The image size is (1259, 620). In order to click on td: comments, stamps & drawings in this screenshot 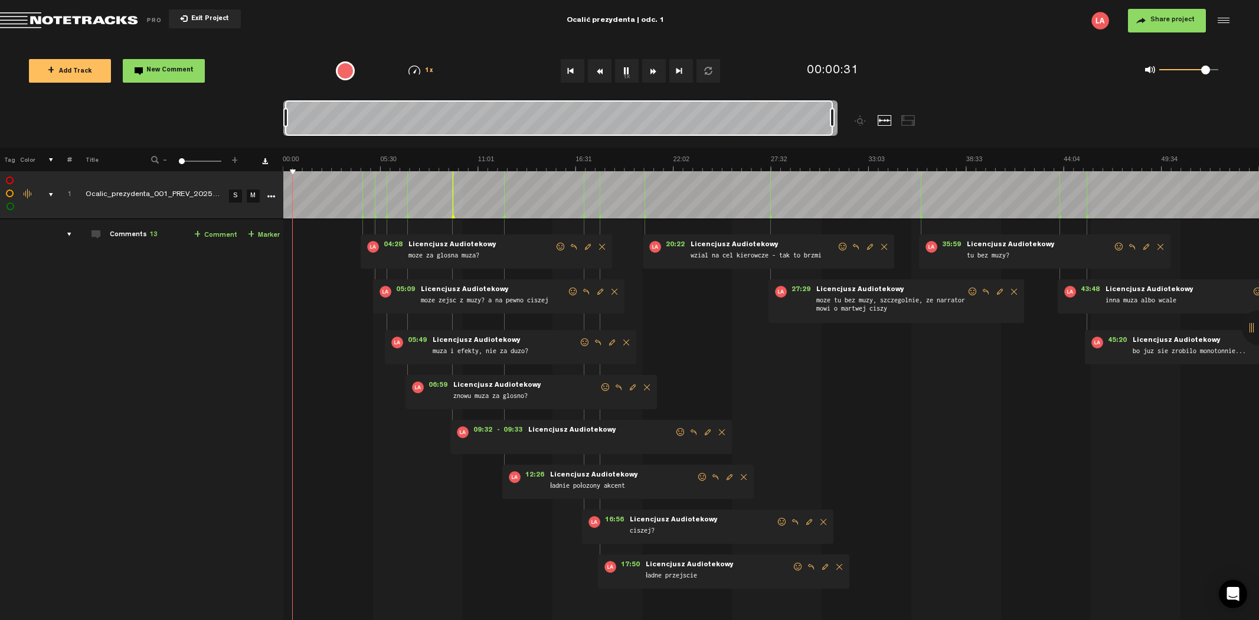, I will do `click(44, 195)`.